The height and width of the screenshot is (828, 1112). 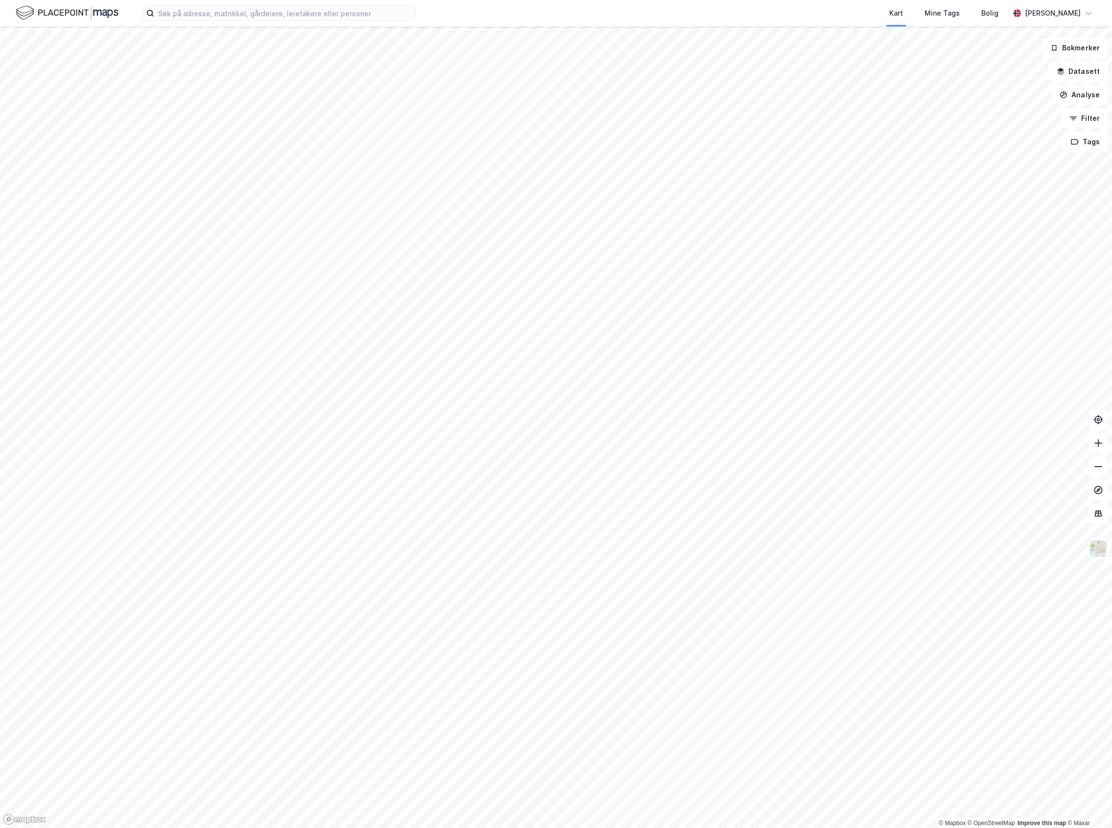 I want to click on img: logo.f888ab2527a4732fd821a326f86c7f29.svg, so click(x=67, y=13).